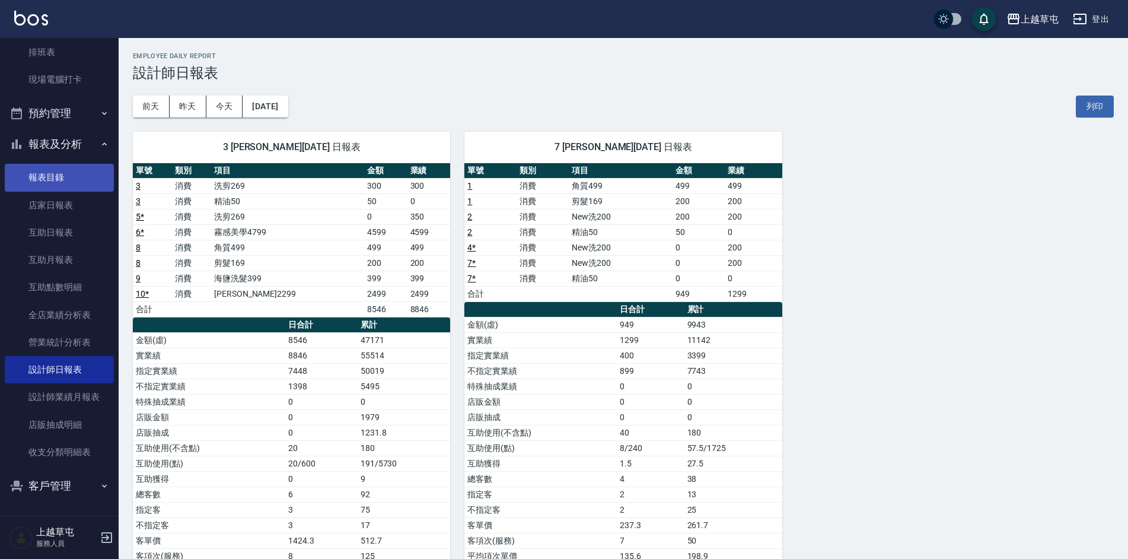 This screenshot has height=559, width=1128. I want to click on img: Logo, so click(31, 18).